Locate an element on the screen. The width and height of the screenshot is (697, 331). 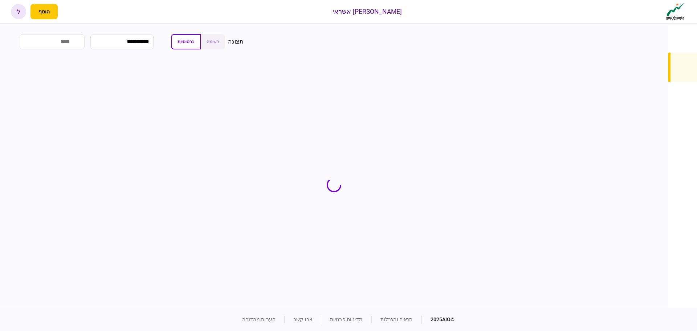
button: כרטיסיות is located at coordinates (186, 42).